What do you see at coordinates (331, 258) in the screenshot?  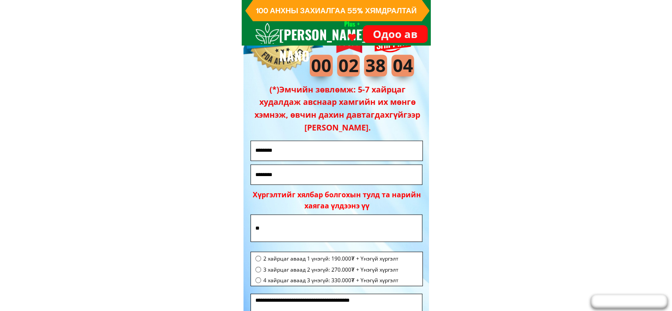 I see `span: 2 хайрцаг аваад 1 үнэгүй: 190.000₮ + Үнэгүй хүргэлт` at bounding box center [331, 258].